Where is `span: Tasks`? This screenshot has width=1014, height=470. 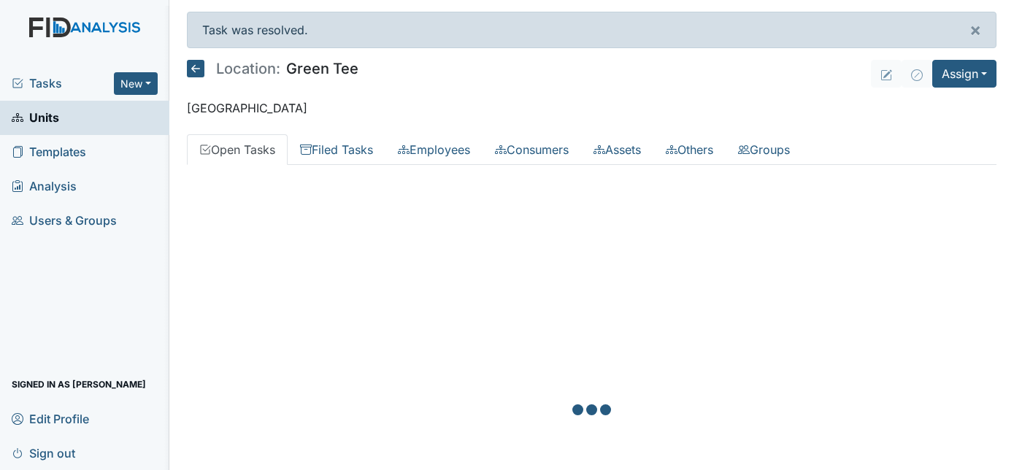
span: Tasks is located at coordinates (63, 83).